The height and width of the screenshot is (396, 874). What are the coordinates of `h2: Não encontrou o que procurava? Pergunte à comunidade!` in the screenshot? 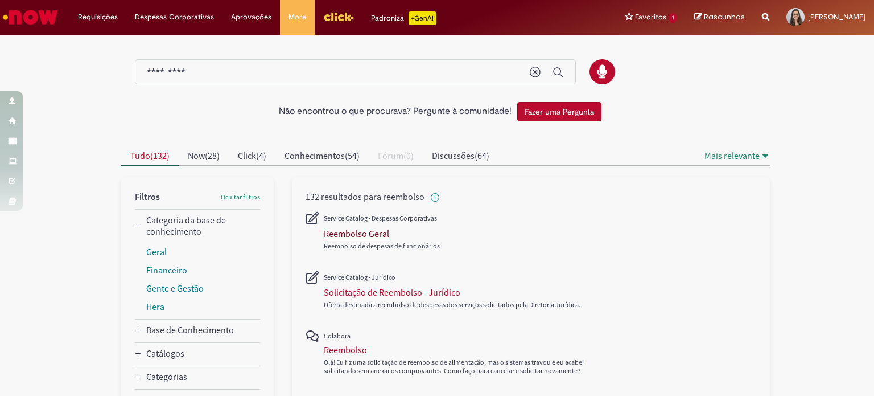 It's located at (395, 112).